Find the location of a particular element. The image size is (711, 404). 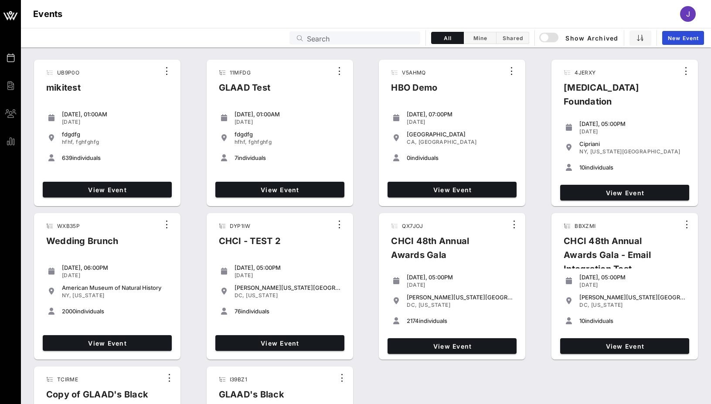

span: 7 is located at coordinates (236, 158).